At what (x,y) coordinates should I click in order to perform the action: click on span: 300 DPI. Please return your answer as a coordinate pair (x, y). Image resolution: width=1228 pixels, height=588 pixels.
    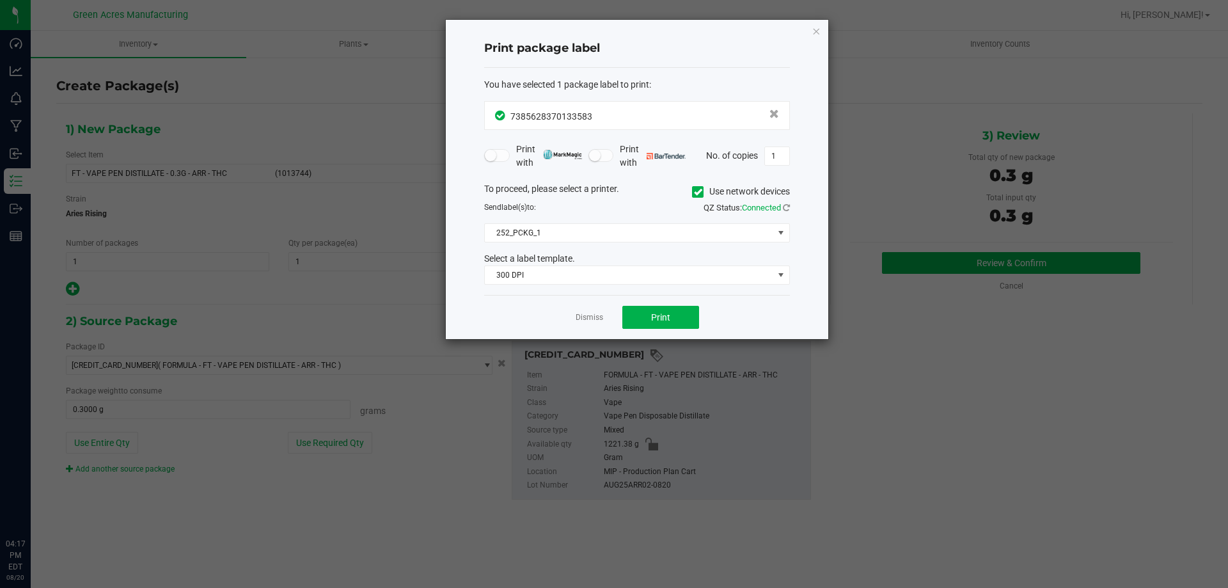
    Looking at the image, I should click on (629, 275).